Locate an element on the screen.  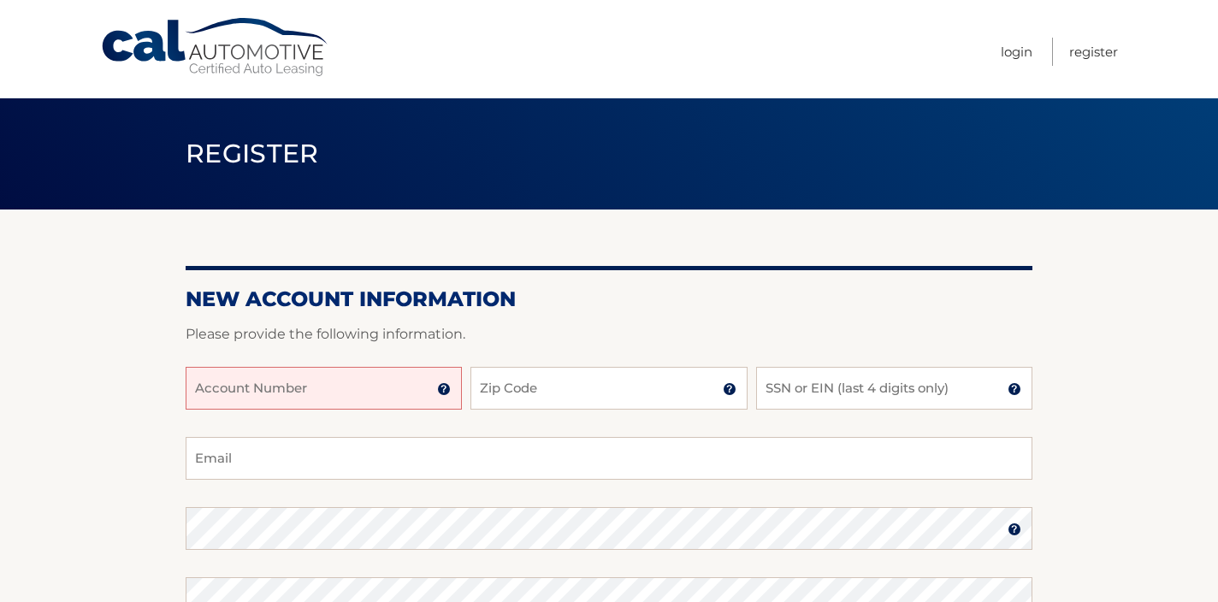
input: Email is located at coordinates (609, 459).